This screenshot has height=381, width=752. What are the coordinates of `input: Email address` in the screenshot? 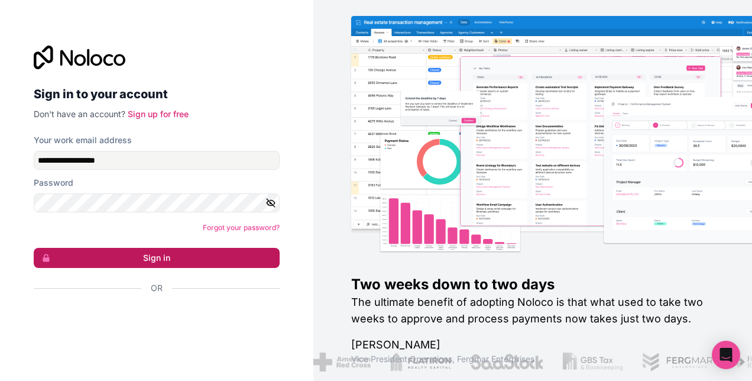 It's located at (157, 160).